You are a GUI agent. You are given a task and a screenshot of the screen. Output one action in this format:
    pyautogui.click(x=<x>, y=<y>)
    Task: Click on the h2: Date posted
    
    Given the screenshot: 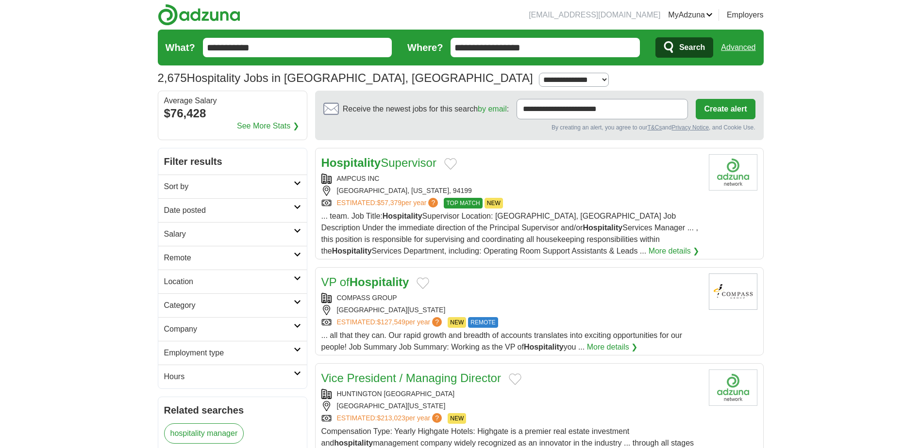 What is the action you would take?
    pyautogui.click(x=229, y=211)
    